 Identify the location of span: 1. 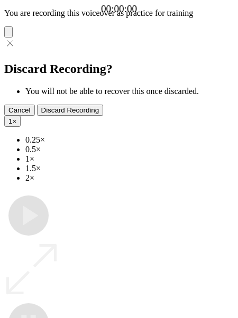
(10, 121).